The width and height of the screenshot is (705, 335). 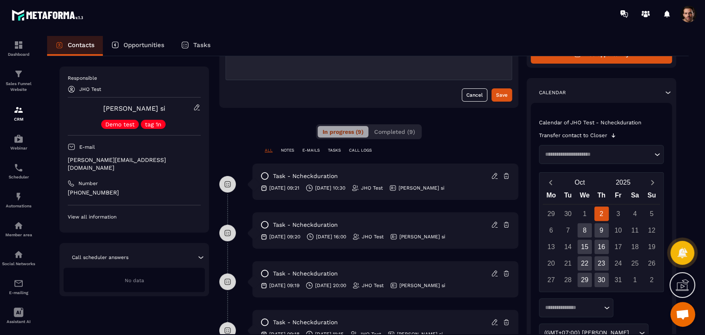 I want to click on p: Social Networks, so click(x=19, y=263).